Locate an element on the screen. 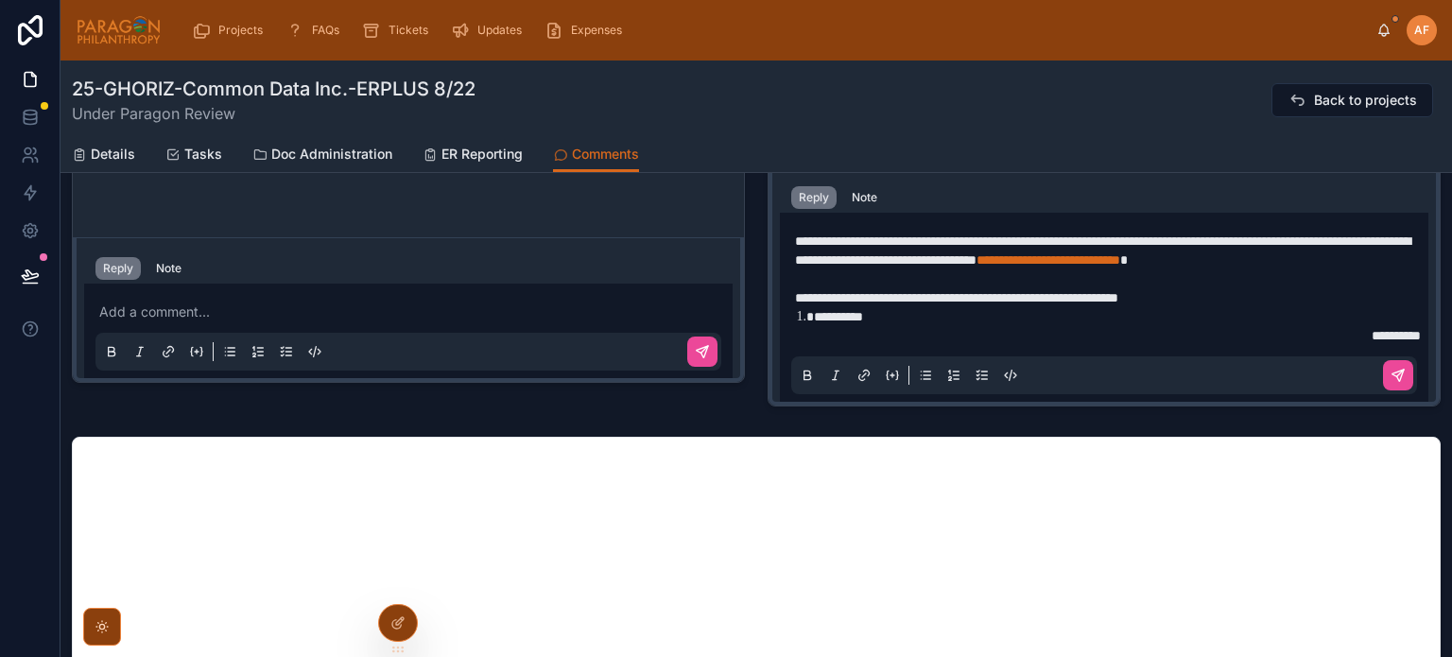 This screenshot has width=1452, height=657. a: Updates is located at coordinates (490, 30).